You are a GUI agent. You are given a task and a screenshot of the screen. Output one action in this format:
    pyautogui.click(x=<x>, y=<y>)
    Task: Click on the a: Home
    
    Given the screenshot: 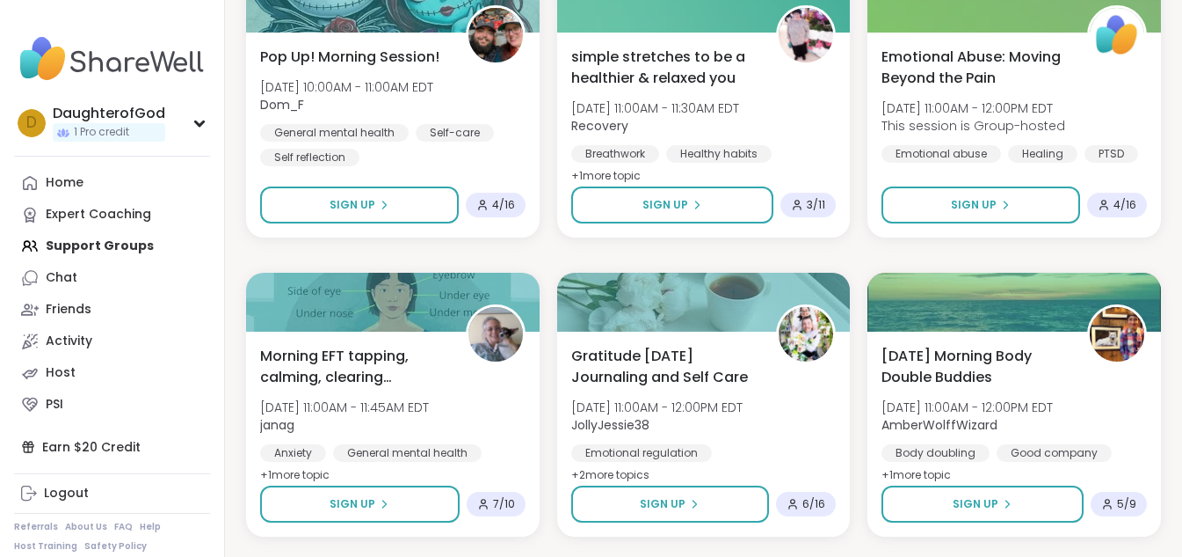 What is the action you would take?
    pyautogui.click(x=112, y=183)
    